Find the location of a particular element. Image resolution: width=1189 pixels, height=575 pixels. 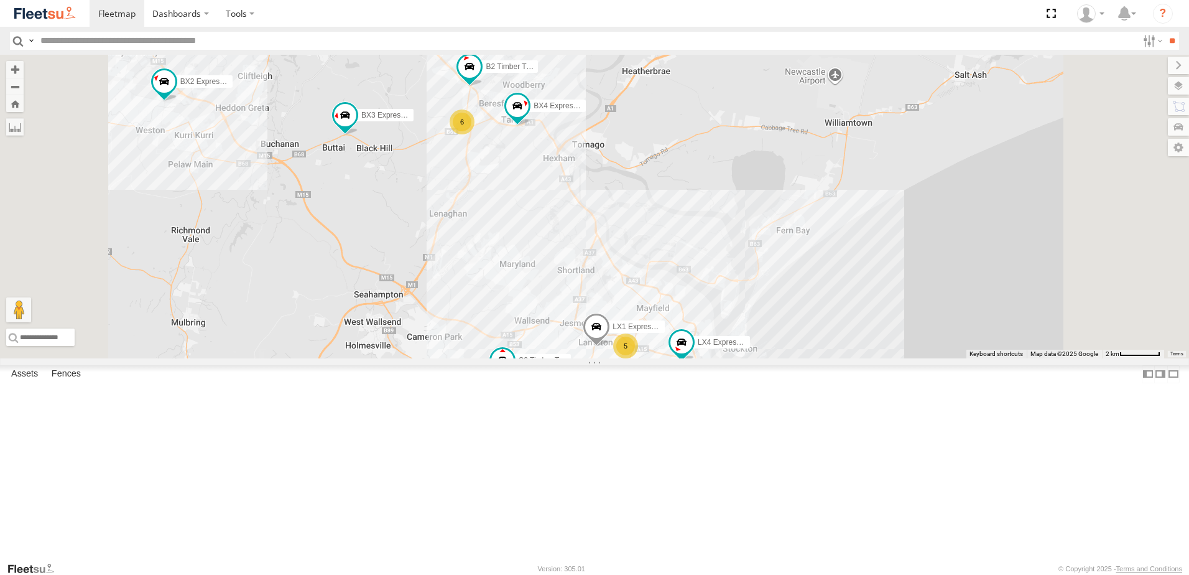

button: Zoom Home is located at coordinates (15, 103).